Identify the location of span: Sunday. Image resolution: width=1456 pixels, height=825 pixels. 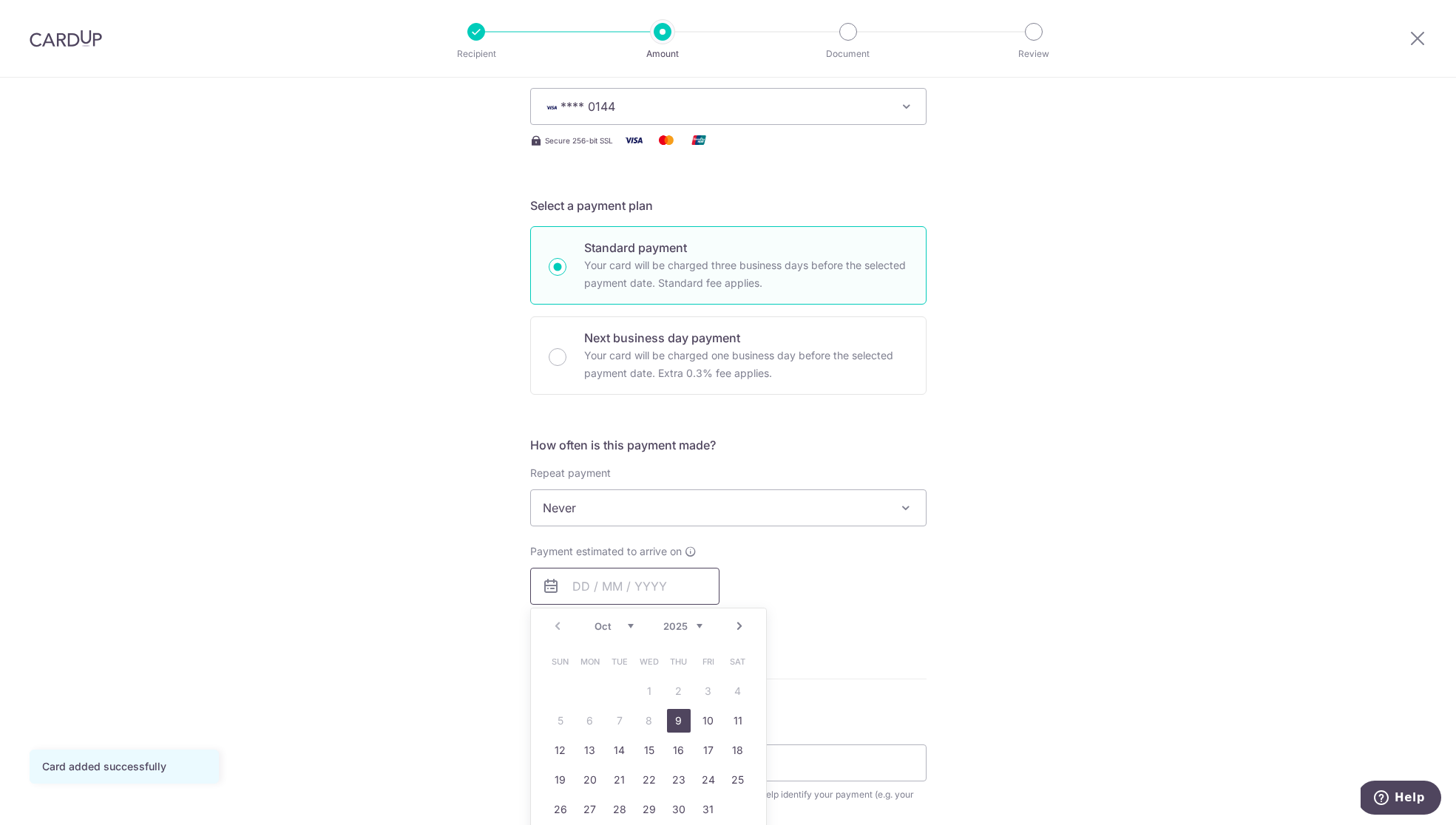
(560, 662).